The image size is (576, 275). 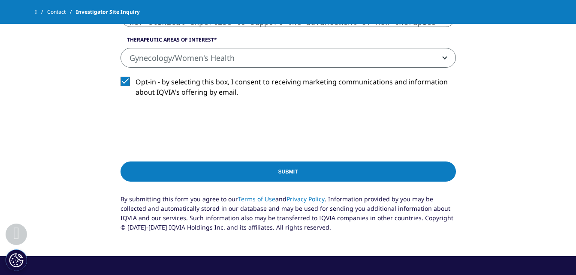 What do you see at coordinates (288, 58) in the screenshot?
I see `span: Gynecology/Women's Health` at bounding box center [288, 58].